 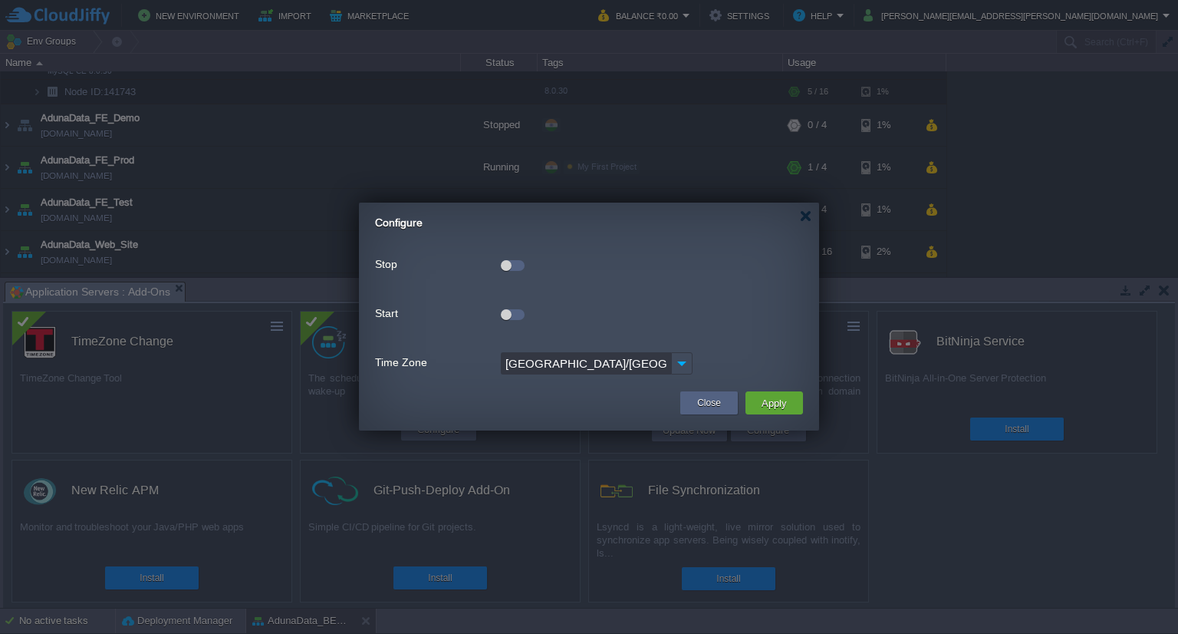 What do you see at coordinates (774, 403) in the screenshot?
I see `button: Apply` at bounding box center [774, 403].